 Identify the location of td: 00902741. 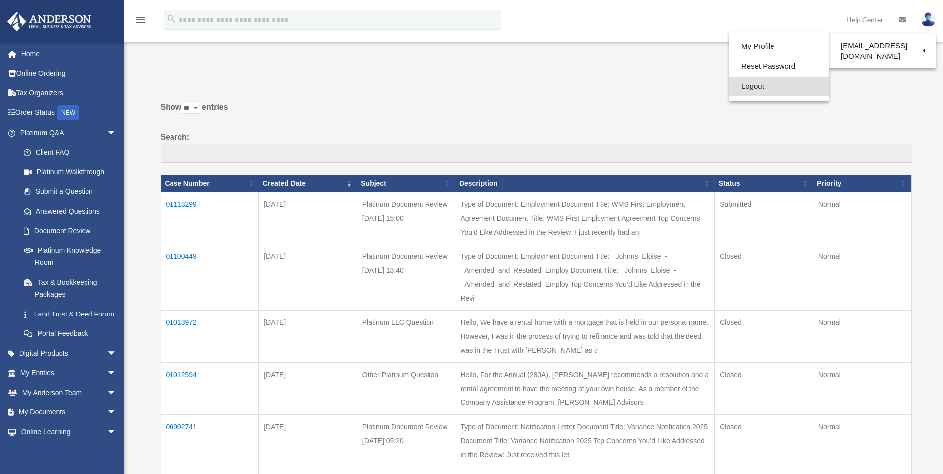
(210, 440).